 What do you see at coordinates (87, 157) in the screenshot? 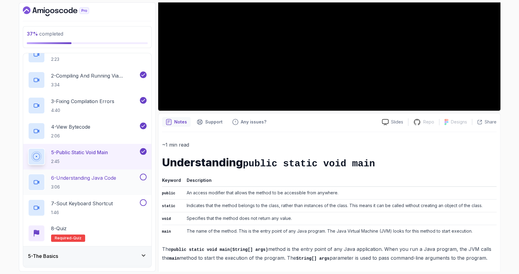
I see `button: 5-Public Static Void Main2:45` at bounding box center [87, 157].